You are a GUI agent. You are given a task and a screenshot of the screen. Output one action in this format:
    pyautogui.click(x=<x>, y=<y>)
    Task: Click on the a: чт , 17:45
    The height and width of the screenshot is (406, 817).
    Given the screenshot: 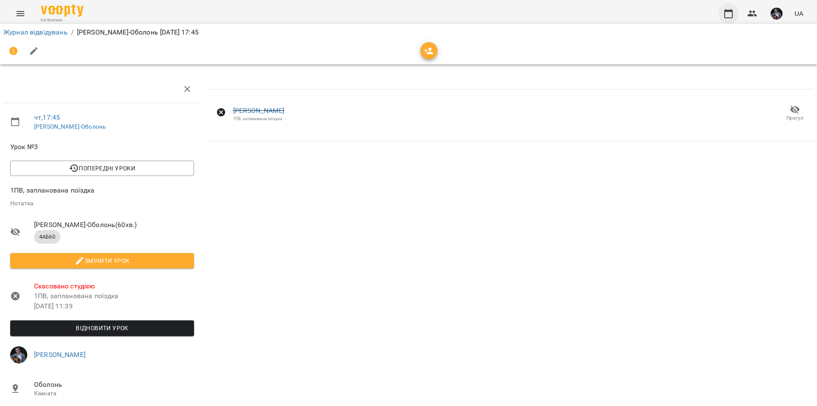 What is the action you would take?
    pyautogui.click(x=47, y=117)
    